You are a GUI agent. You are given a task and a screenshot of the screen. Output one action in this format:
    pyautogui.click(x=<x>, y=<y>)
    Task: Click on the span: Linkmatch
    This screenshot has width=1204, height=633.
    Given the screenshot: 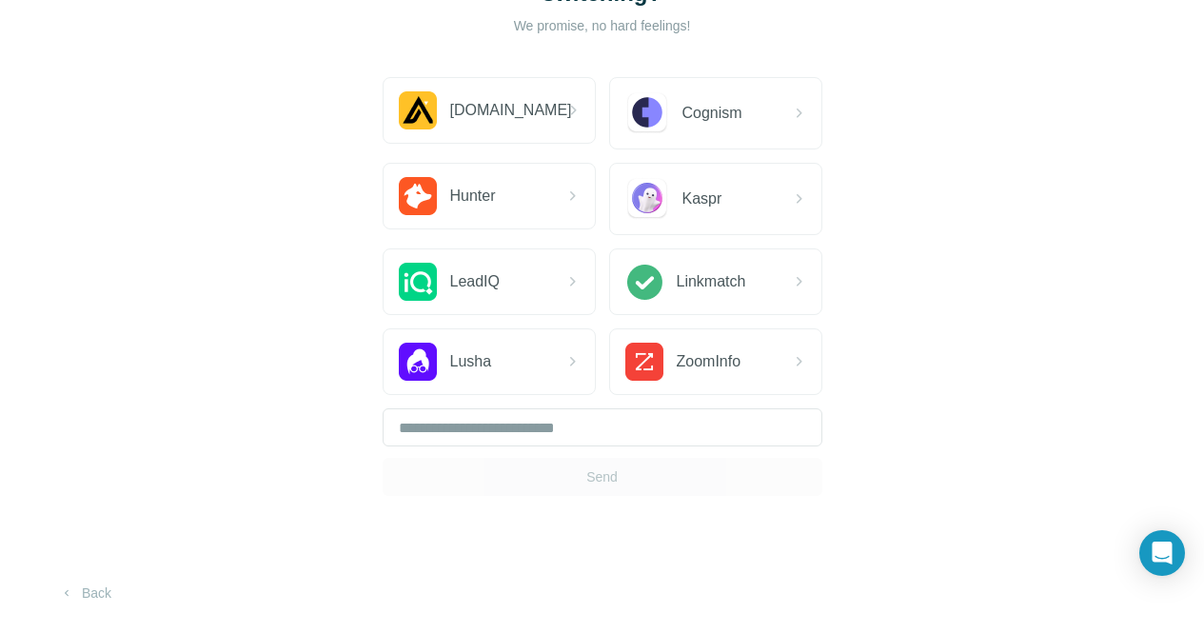 What is the action you would take?
    pyautogui.click(x=711, y=282)
    